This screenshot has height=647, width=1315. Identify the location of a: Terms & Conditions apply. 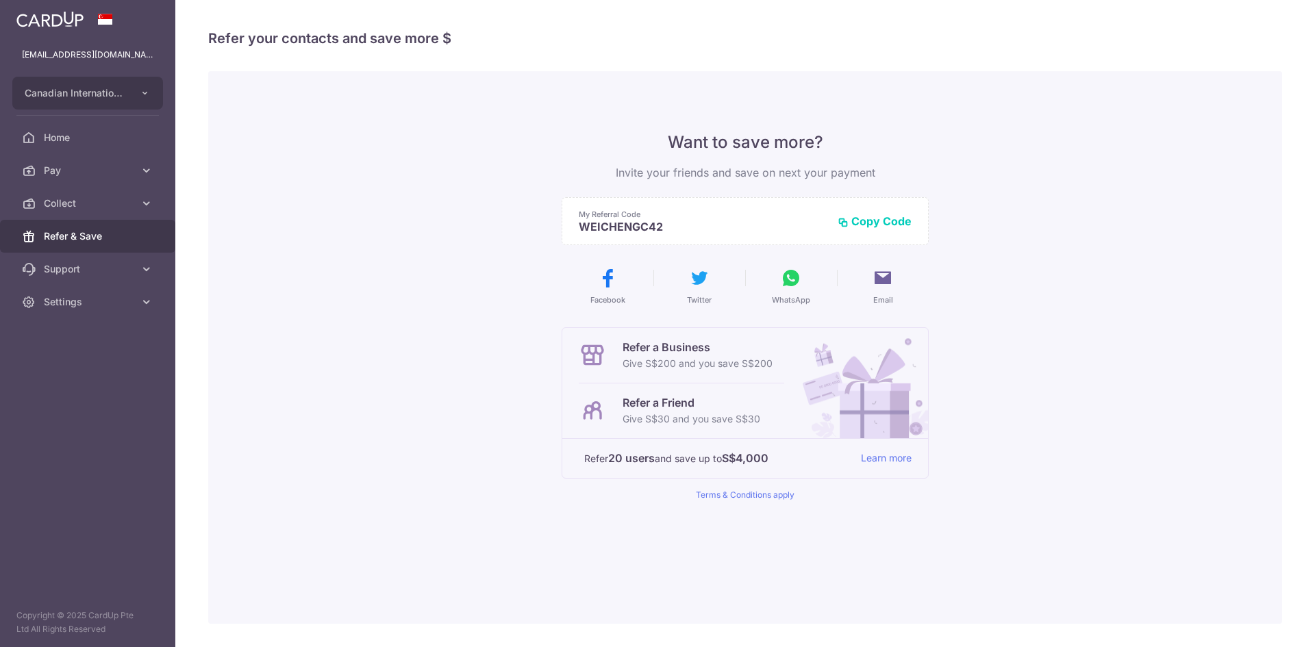
(745, 495).